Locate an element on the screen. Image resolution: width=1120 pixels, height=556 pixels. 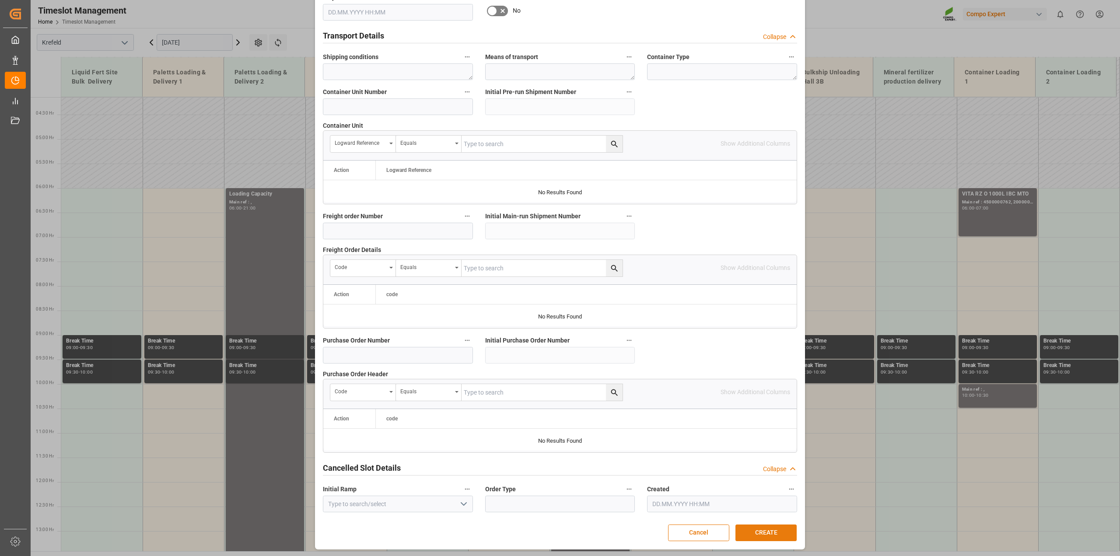
h2: Cancelled Slot Details is located at coordinates (362, 468).